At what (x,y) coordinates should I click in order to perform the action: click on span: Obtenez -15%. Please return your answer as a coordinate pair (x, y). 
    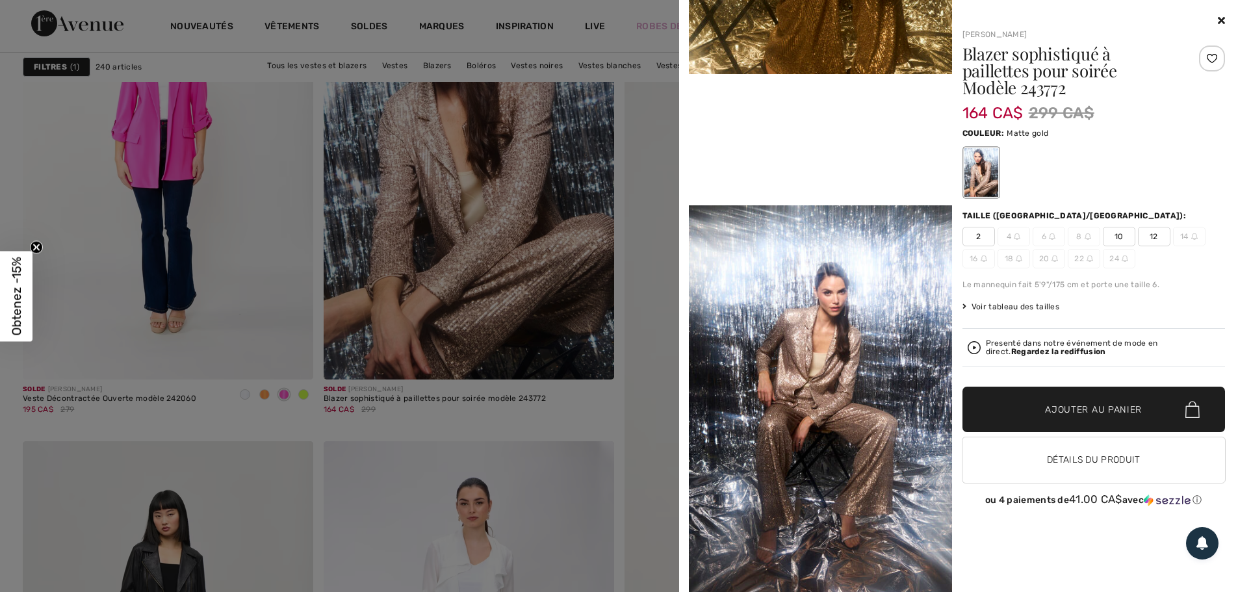
    Looking at the image, I should click on (16, 296).